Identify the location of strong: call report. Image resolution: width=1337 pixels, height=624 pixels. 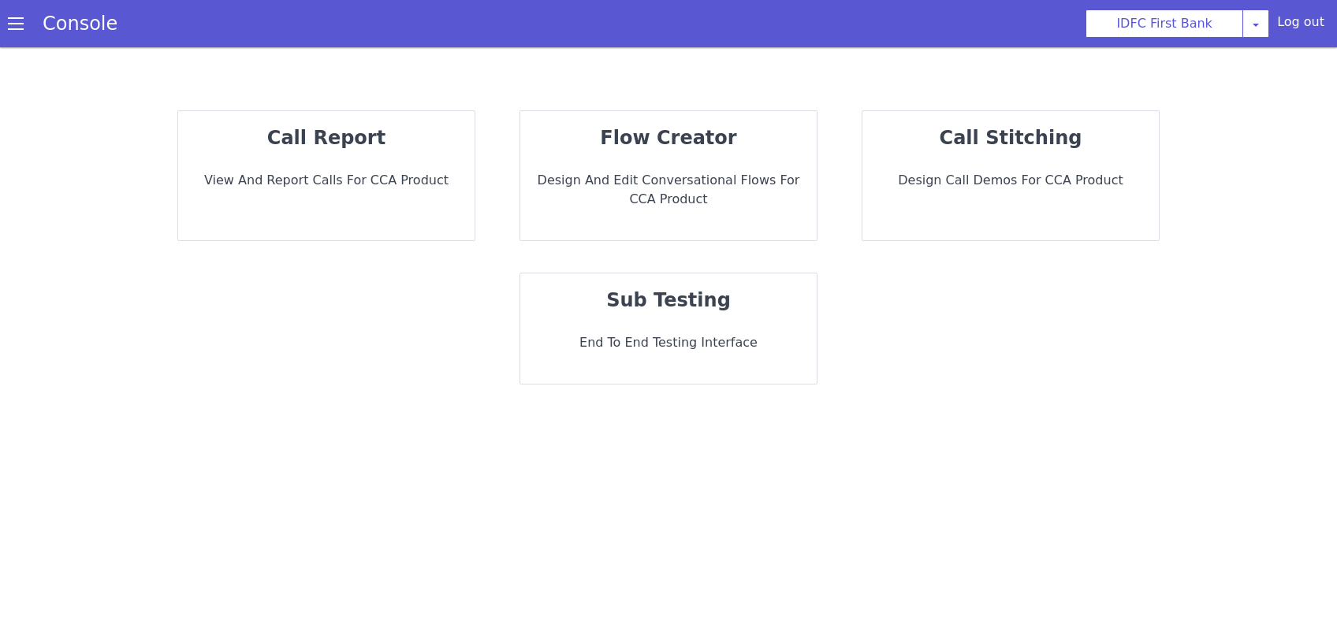
(326, 138).